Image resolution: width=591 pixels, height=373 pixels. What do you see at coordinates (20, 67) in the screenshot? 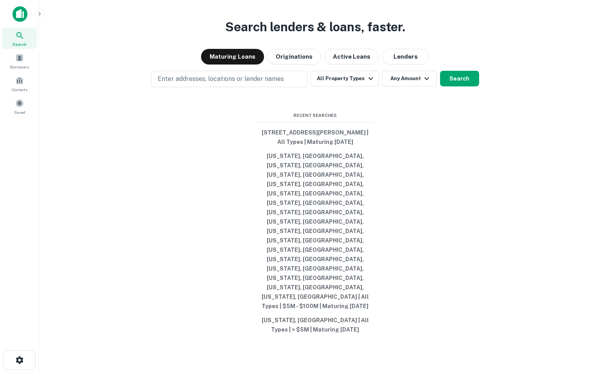
I see `span: Borrowers` at bounding box center [20, 67].